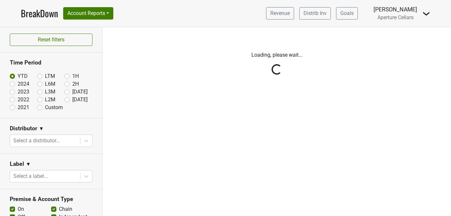 Image resolution: width=451 pixels, height=216 pixels. Describe the element at coordinates (347, 13) in the screenshot. I see `a: Goals` at that location.